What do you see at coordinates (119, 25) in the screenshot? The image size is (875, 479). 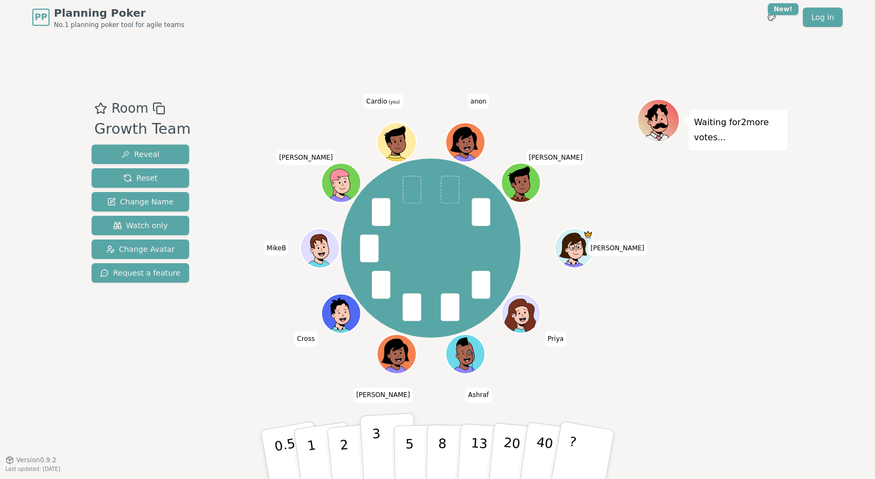 I see `span: No.1 planning poker tool for agile teams` at bounding box center [119, 25].